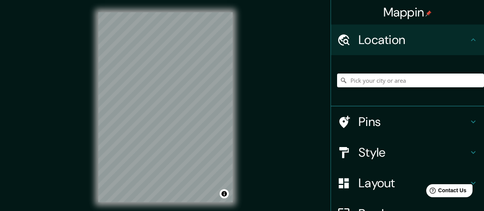  Describe the element at coordinates (413, 122) in the screenshot. I see `h4: Pins` at that location.